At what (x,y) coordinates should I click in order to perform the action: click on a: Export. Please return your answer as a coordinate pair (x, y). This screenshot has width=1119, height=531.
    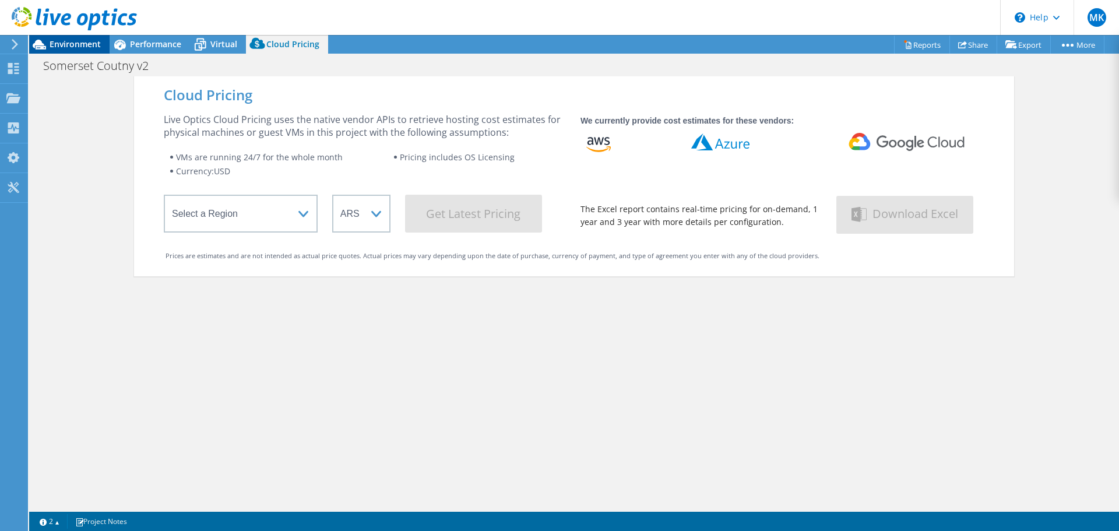
    Looking at the image, I should click on (1023, 44).